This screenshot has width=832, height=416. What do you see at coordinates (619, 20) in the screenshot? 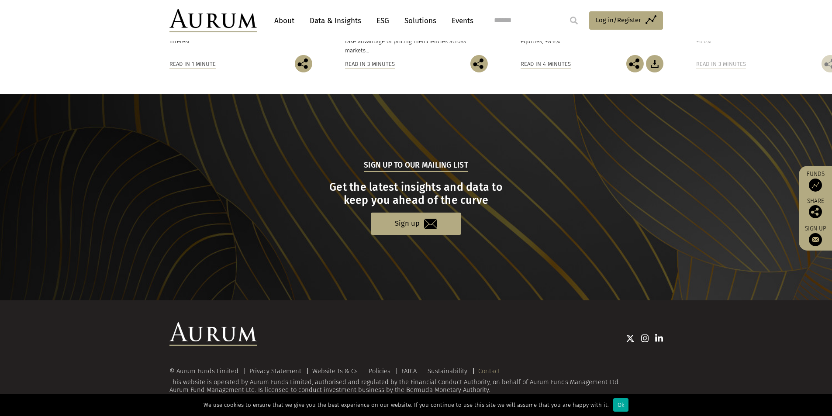
I see `span: Log in/Register` at bounding box center [619, 20].